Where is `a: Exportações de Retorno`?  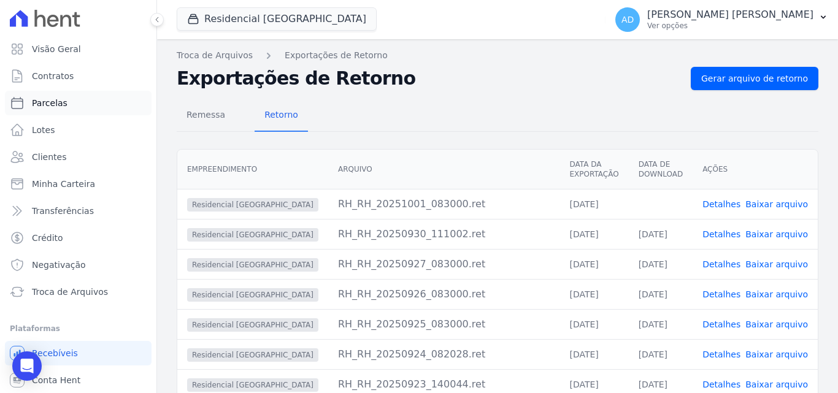 a: Exportações de Retorno is located at coordinates (336, 55).